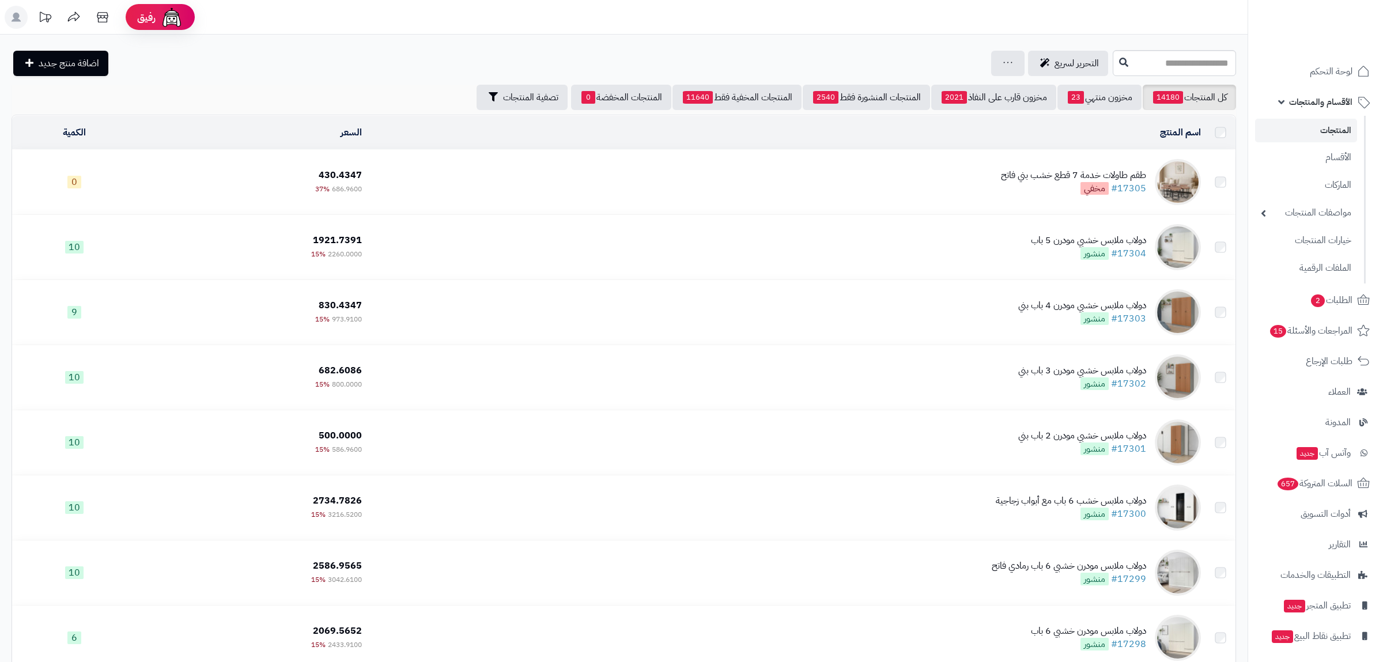 The width and height of the screenshot is (1383, 662). I want to click on span: العملاء, so click(1339, 392).